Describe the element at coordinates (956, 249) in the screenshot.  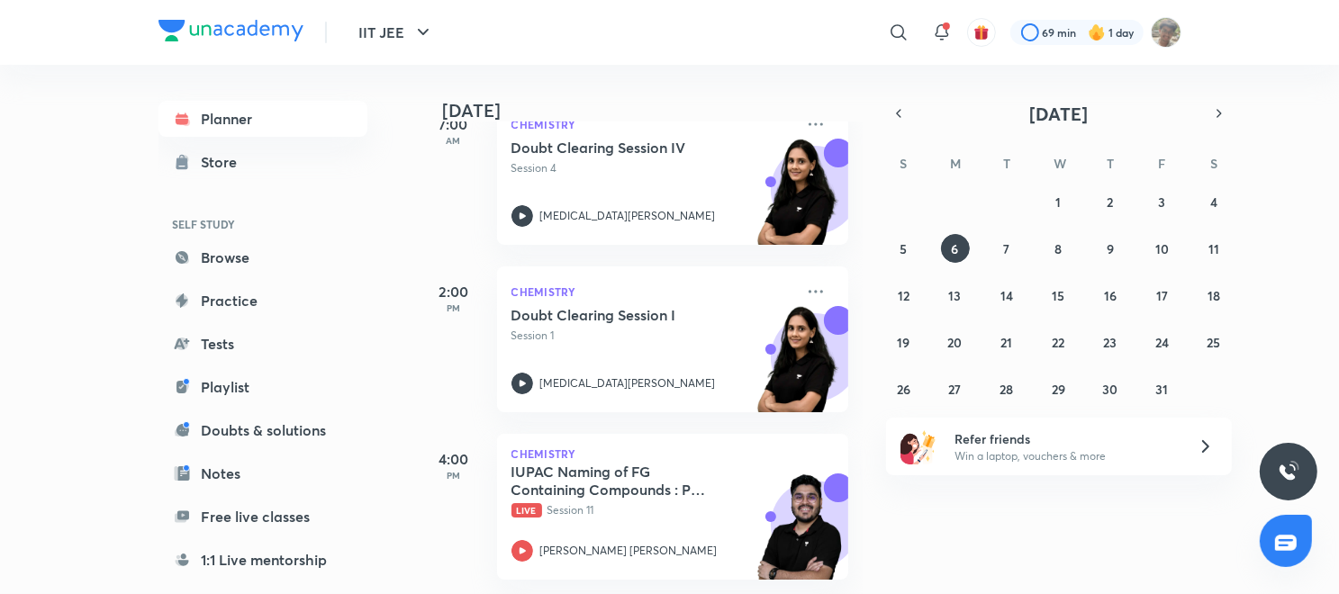
I see `abbr: October 6, 2025` at that location.